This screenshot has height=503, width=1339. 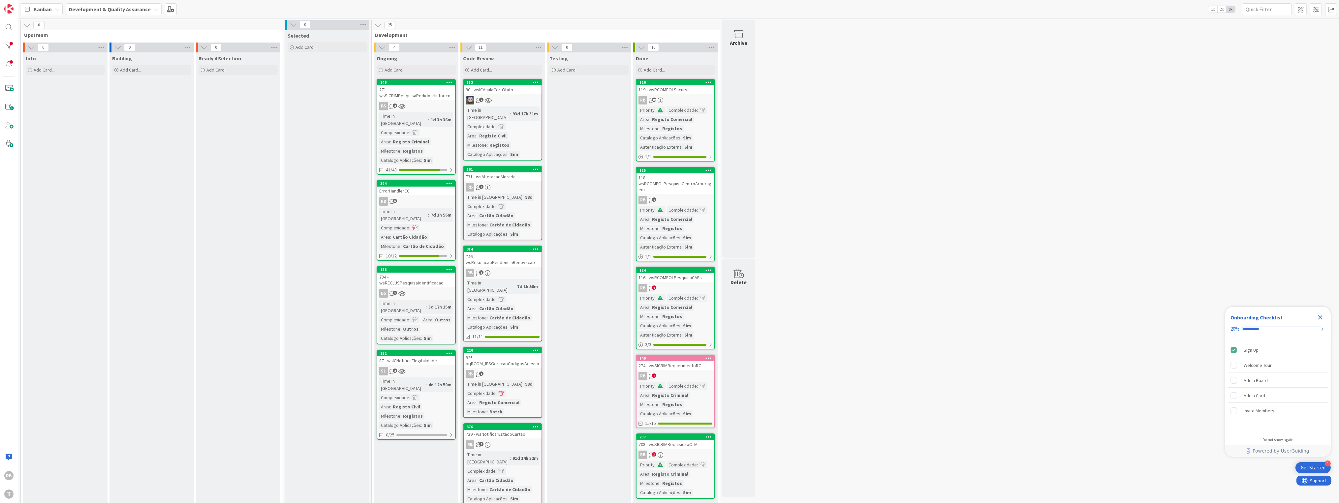 I want to click on div: 124, so click(x=675, y=270).